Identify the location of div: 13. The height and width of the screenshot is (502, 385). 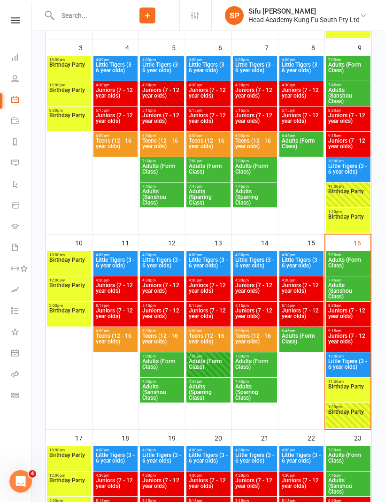
(223, 242).